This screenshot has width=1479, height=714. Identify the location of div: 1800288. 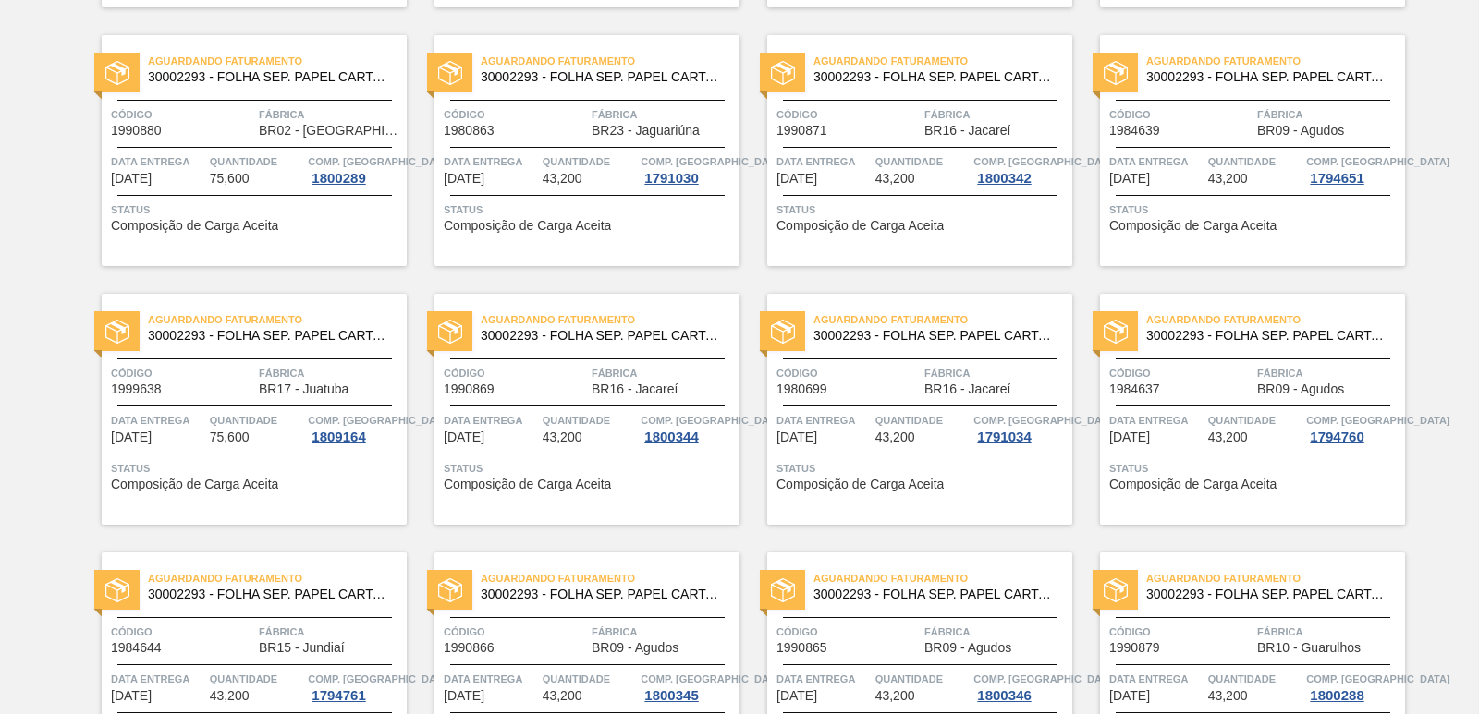
(1337, 696).